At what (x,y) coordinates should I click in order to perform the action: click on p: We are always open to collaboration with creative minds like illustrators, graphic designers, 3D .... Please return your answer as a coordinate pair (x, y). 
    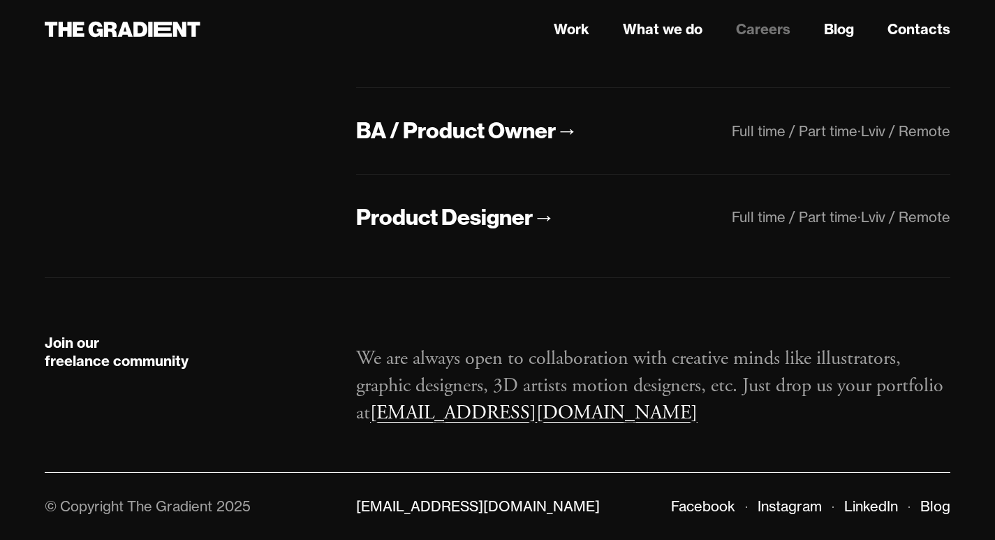
    Looking at the image, I should click on (653, 386).